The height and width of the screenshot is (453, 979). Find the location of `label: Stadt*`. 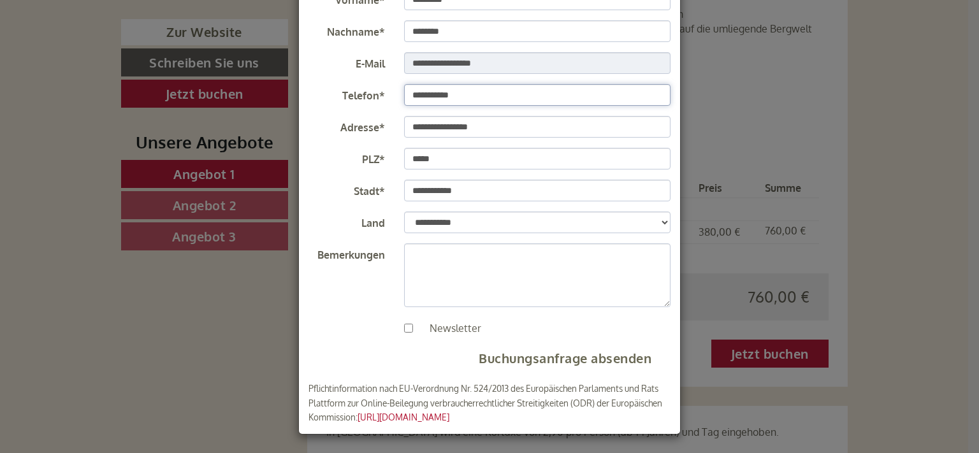

label: Stadt* is located at coordinates (347, 189).